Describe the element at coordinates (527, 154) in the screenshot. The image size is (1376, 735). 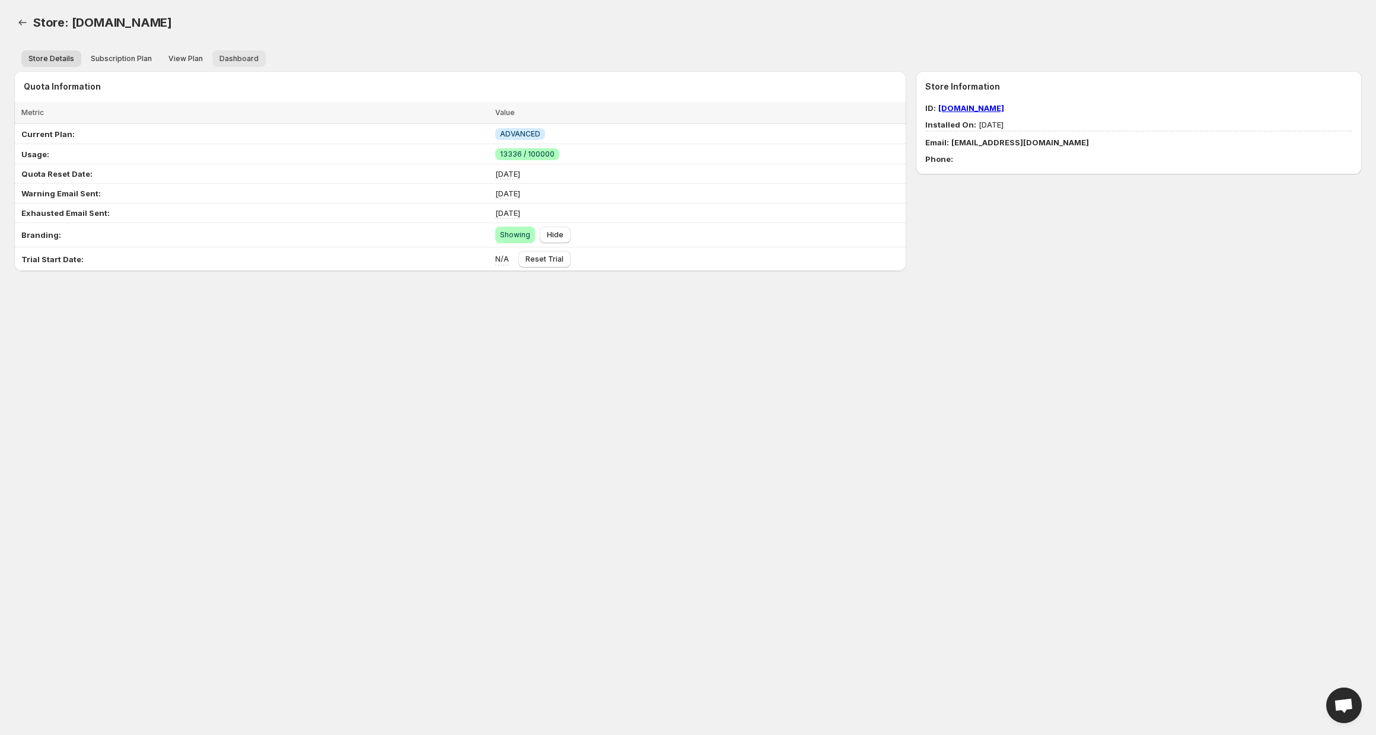
I see `span: 13336 / 100000` at that location.